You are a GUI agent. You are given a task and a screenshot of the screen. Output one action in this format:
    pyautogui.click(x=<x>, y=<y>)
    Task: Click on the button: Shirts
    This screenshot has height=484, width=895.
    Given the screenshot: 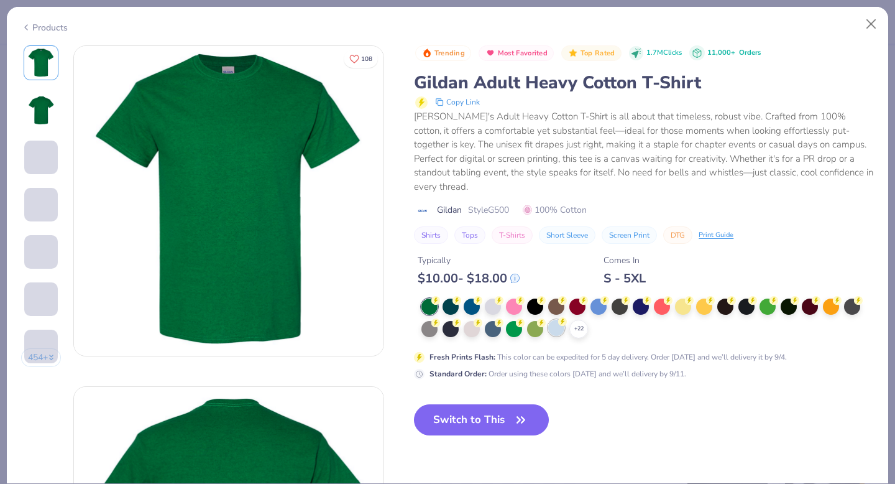 What is the action you would take?
    pyautogui.click(x=431, y=235)
    